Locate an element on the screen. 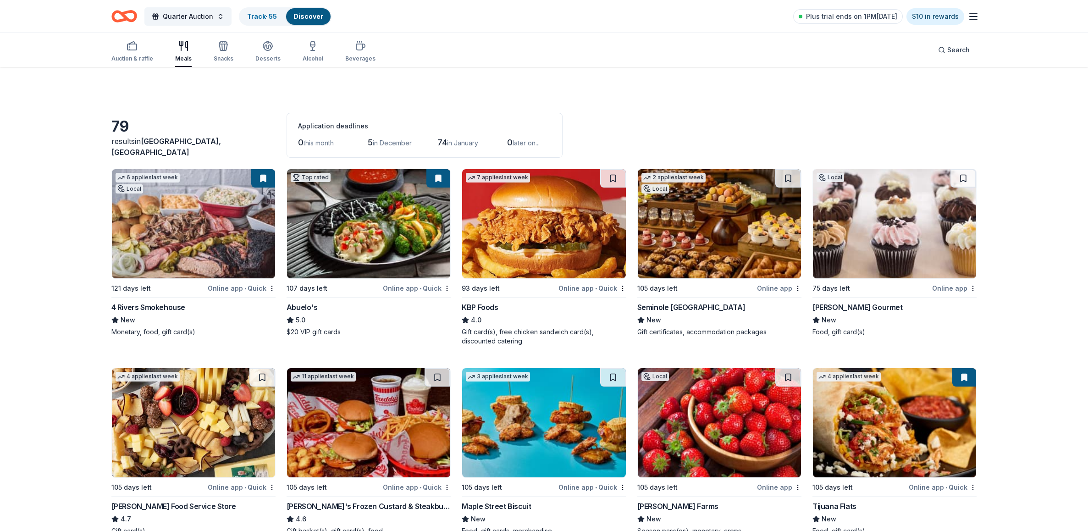 This screenshot has width=1088, height=531. span: 4.0 is located at coordinates (476, 320).